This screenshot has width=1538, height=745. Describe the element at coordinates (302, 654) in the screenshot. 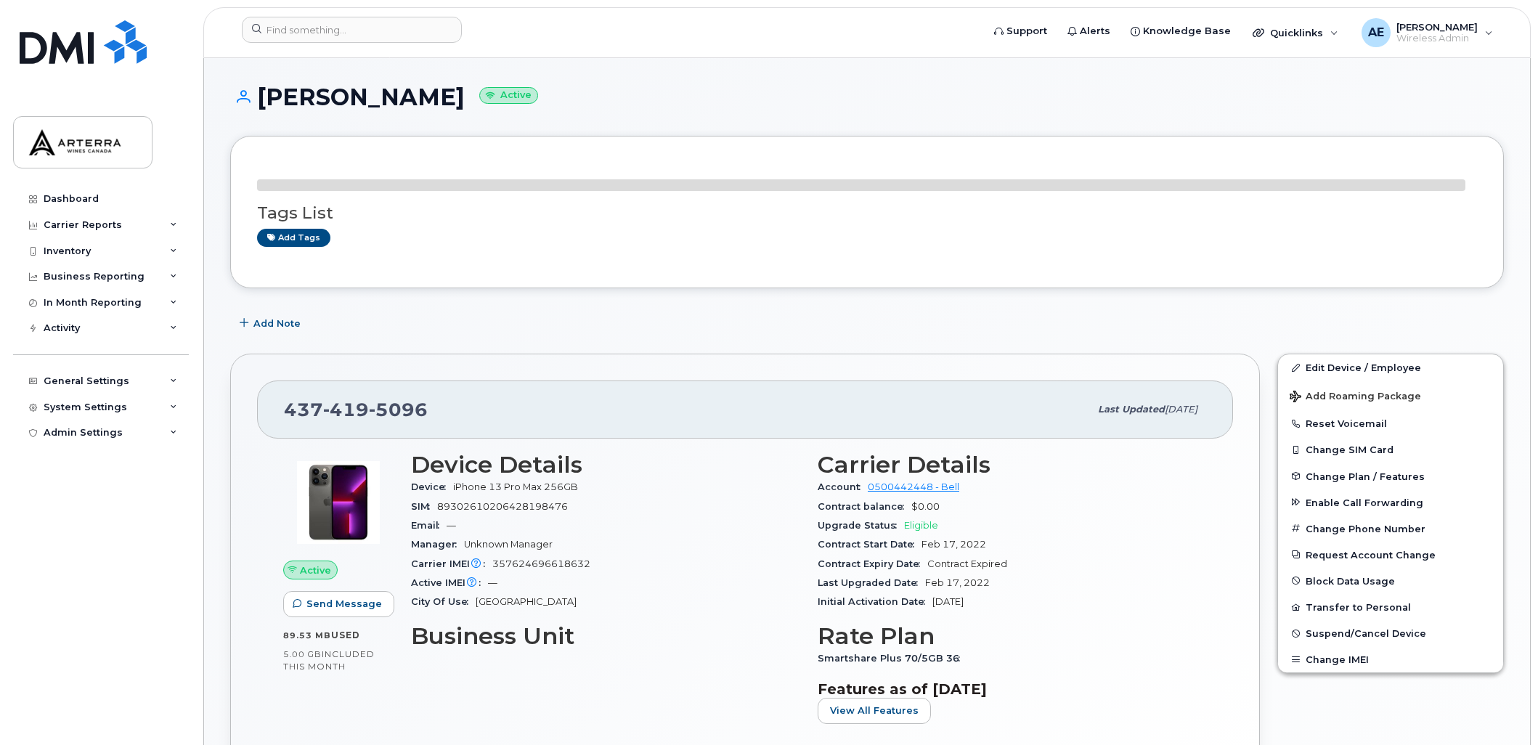

I see `span: 5.00 GB` at that location.